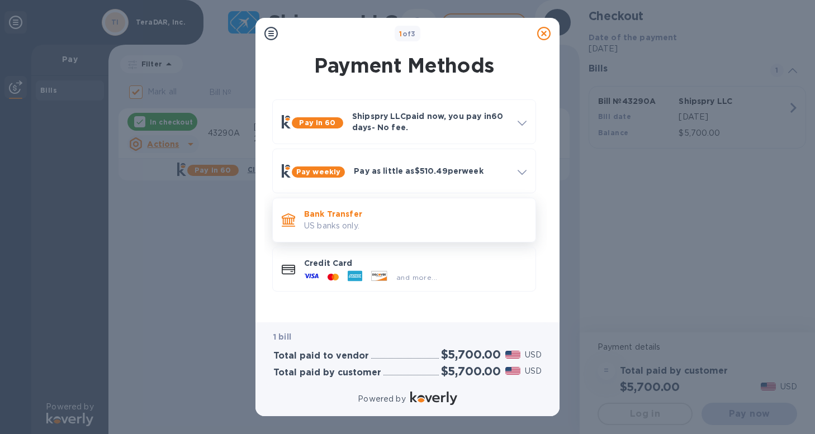  Describe the element at coordinates (430, 122) in the screenshot. I see `p: Shipspry LLC paid now, you pay in 60 days - No fee.` at that location.